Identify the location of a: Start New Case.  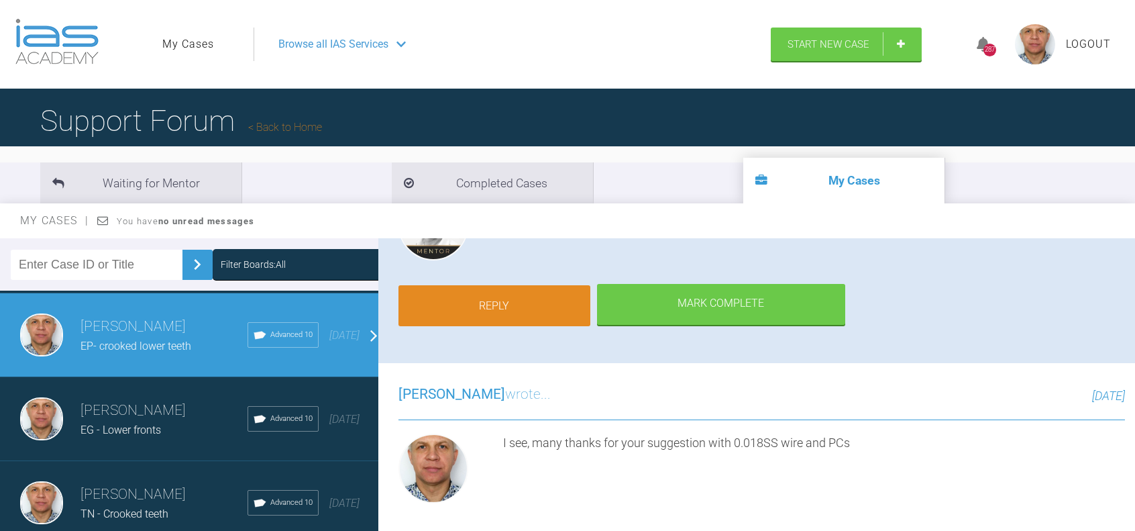
(846, 44).